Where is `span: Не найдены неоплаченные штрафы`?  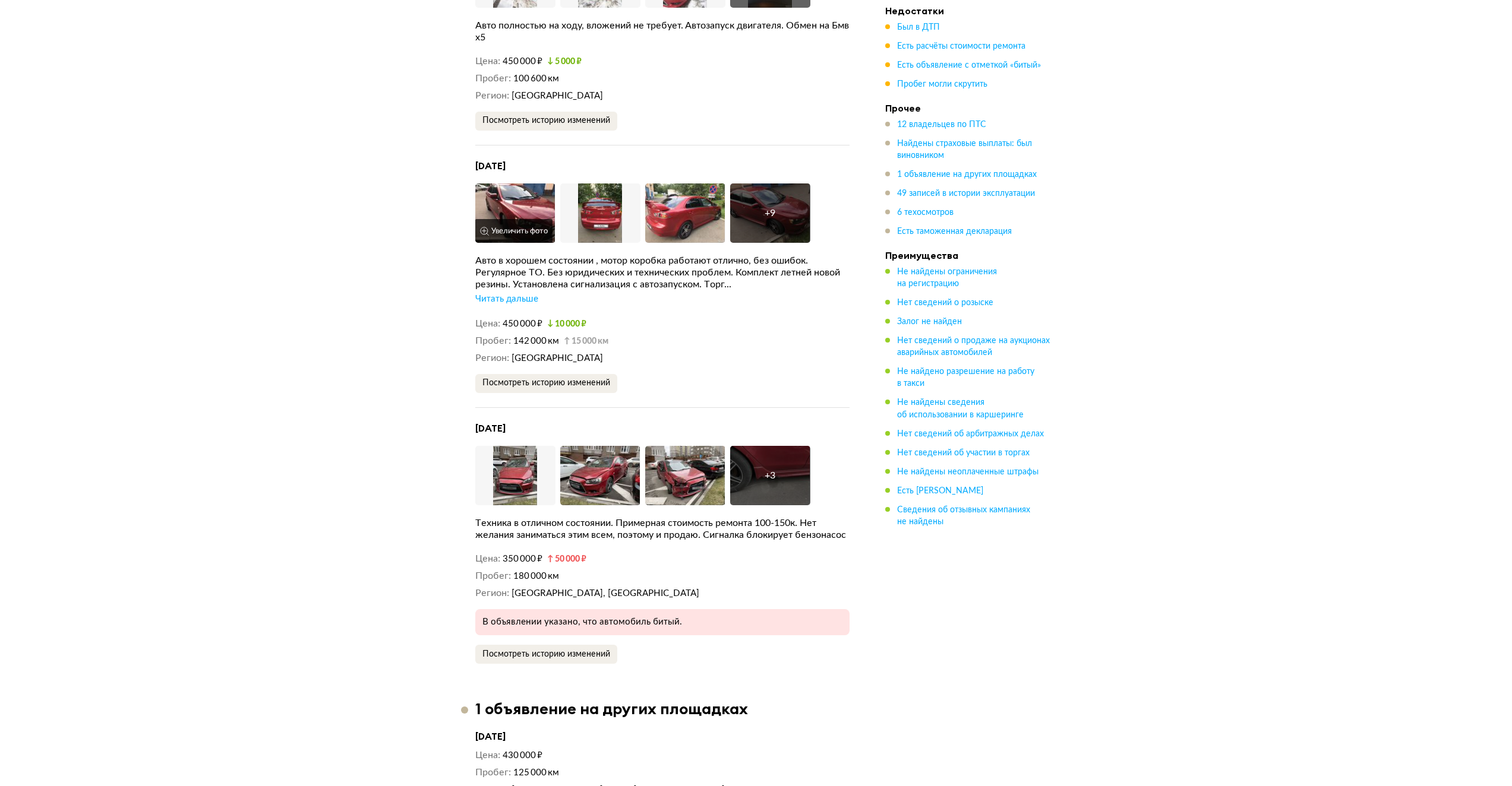
span: Не найдены неоплаченные штрафы is located at coordinates (968, 472).